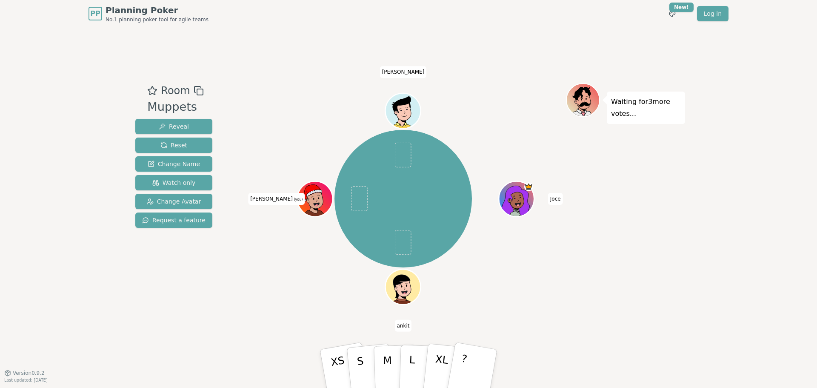  What do you see at coordinates (174, 220) in the screenshot?
I see `span: Request a feature` at bounding box center [174, 220].